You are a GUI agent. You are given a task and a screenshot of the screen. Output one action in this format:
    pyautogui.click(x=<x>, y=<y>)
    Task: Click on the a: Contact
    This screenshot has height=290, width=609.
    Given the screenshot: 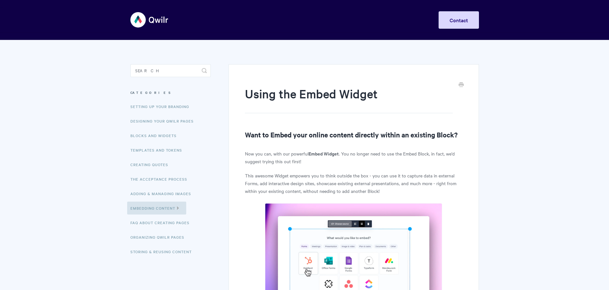 What is the action you would take?
    pyautogui.click(x=459, y=20)
    